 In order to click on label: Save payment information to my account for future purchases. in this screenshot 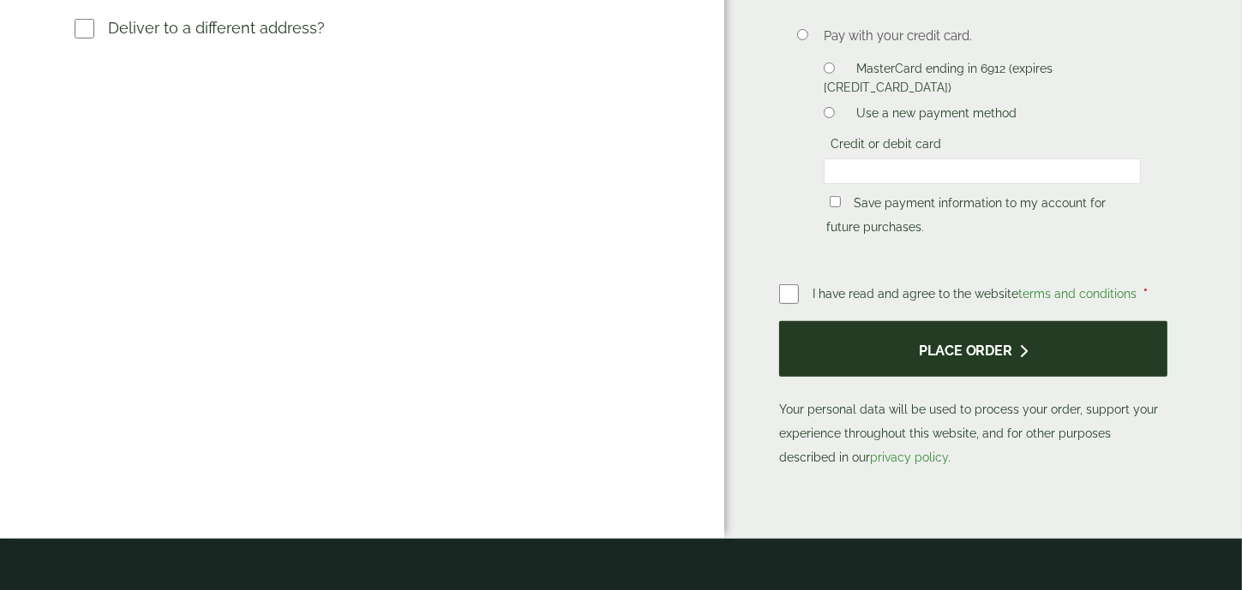, I will do `click(966, 218)`.